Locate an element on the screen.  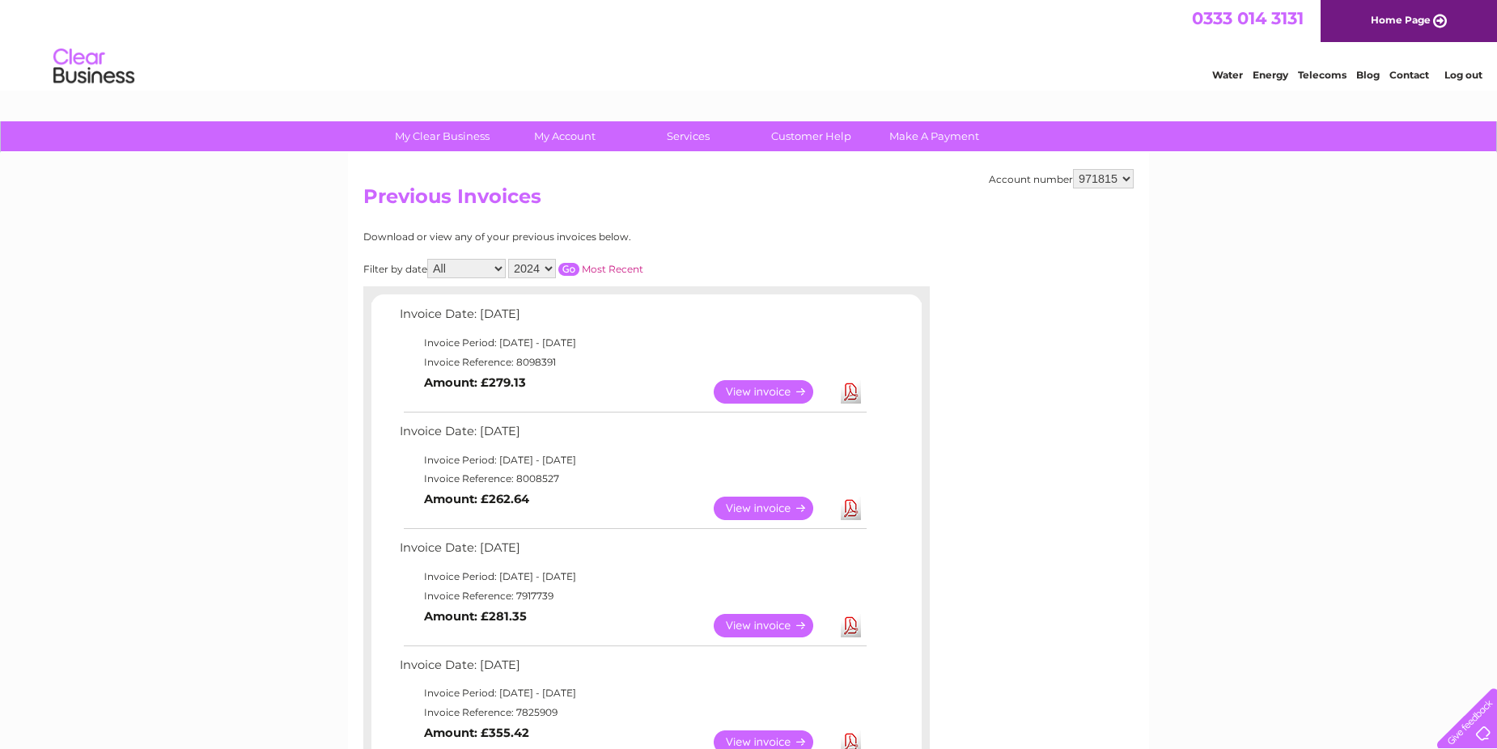
div: Filter by date is located at coordinates (575, 269).